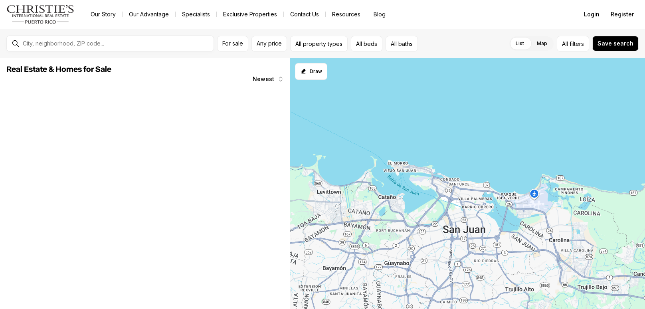 Image resolution: width=645 pixels, height=309 pixels. What do you see at coordinates (196, 14) in the screenshot?
I see `a: Specialists` at bounding box center [196, 14].